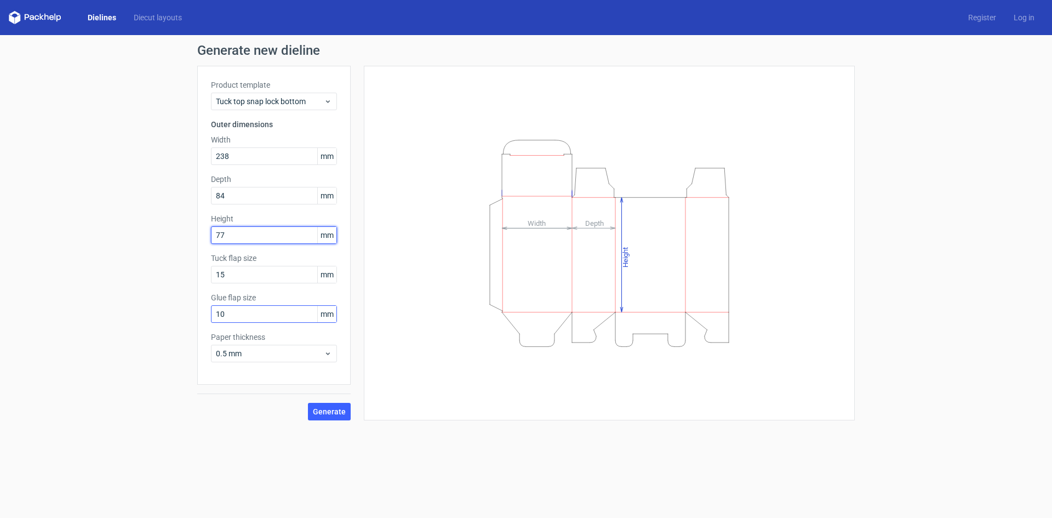 The height and width of the screenshot is (518, 1052). I want to click on label: Paper thickness, so click(274, 337).